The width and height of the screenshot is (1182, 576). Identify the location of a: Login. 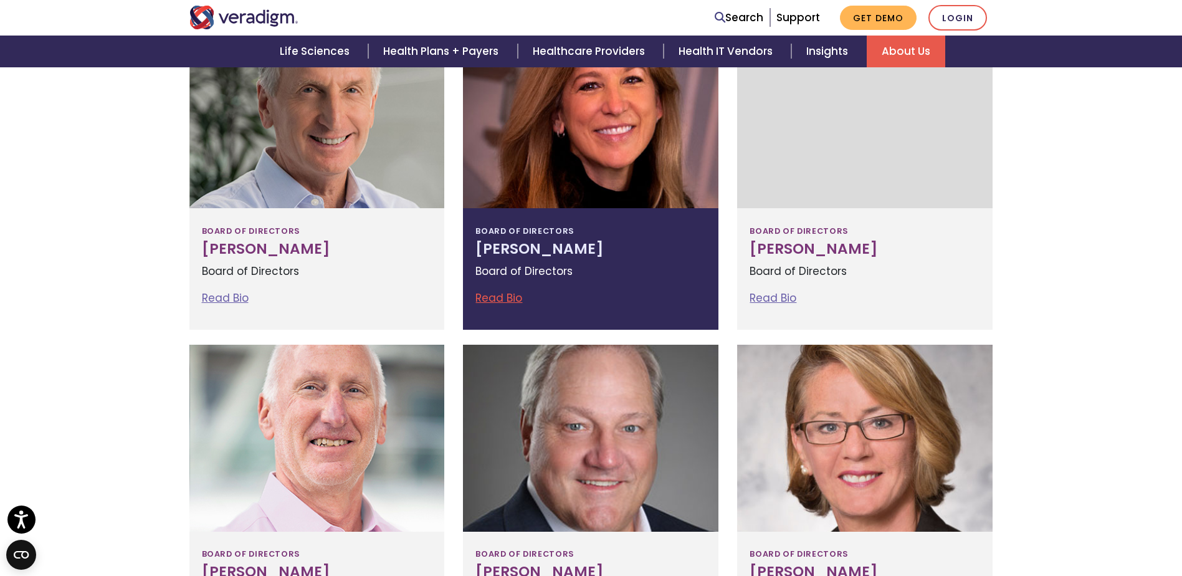
(957, 17).